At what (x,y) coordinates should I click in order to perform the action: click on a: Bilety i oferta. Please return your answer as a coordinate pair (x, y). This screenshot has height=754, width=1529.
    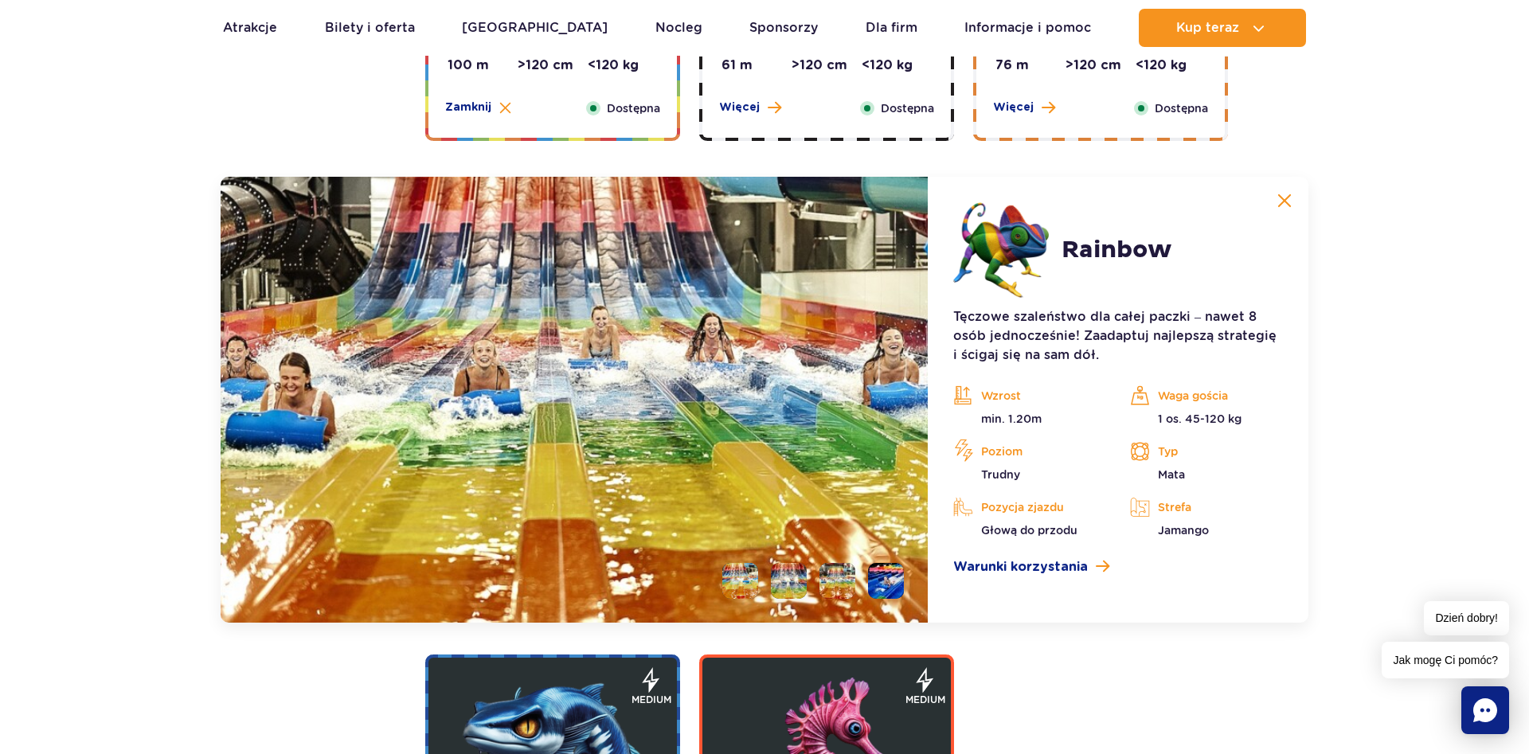
    Looking at the image, I should click on (370, 28).